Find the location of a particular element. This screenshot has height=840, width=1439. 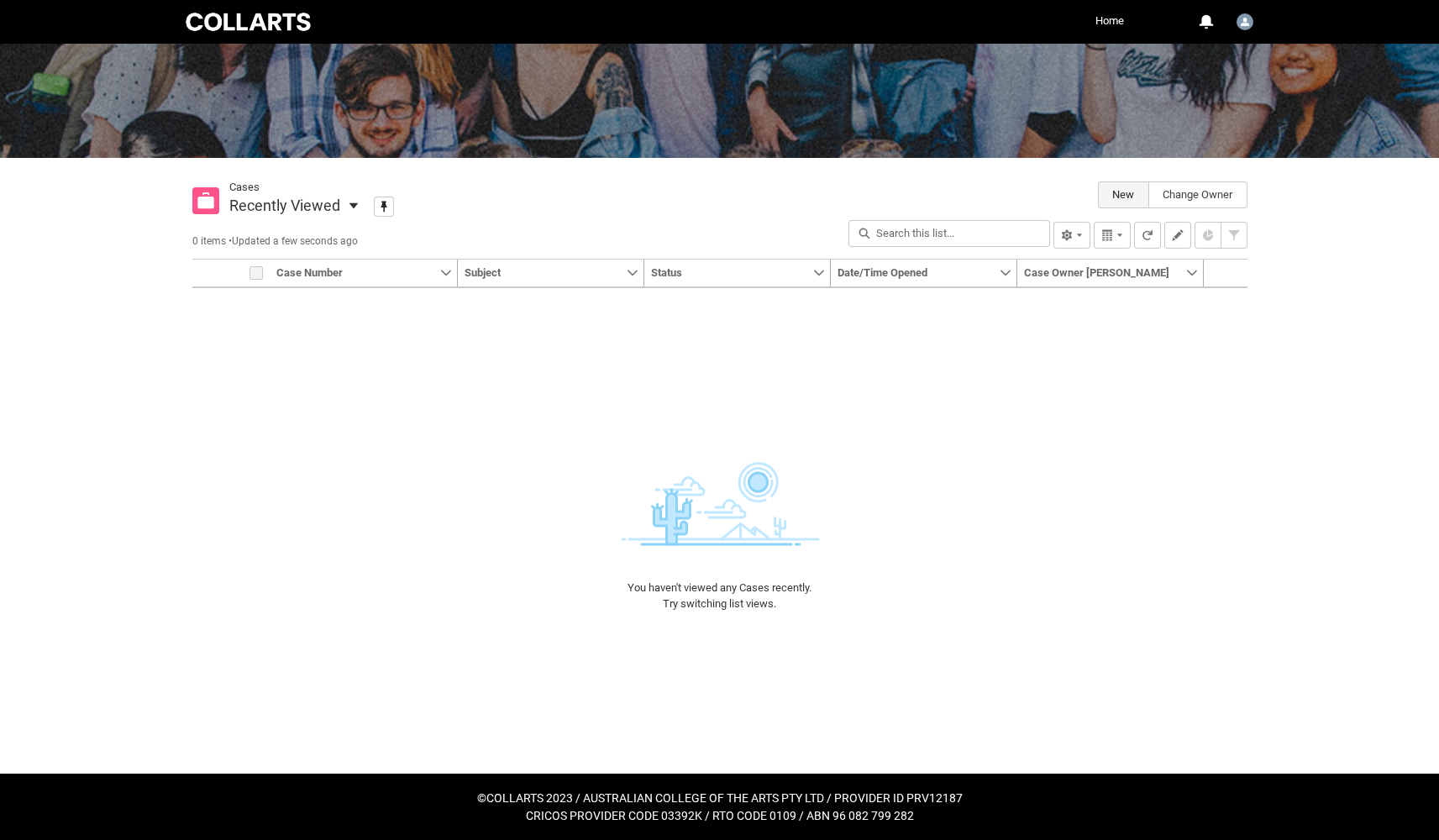

div: Change Owner is located at coordinates (1197, 195).